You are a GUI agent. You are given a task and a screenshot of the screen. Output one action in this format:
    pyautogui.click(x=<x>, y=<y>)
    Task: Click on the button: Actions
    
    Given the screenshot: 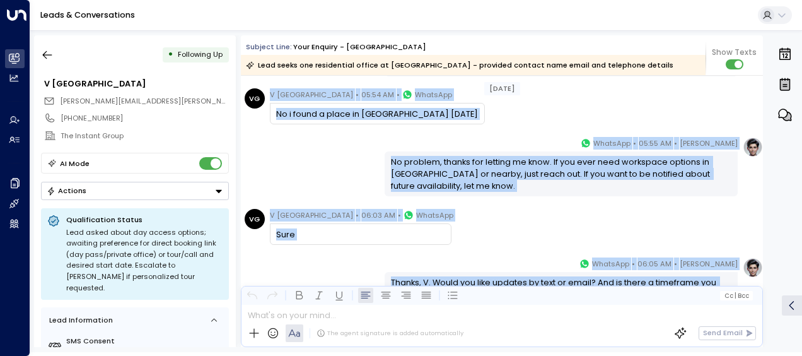 What is the action you would take?
    pyautogui.click(x=135, y=190)
    